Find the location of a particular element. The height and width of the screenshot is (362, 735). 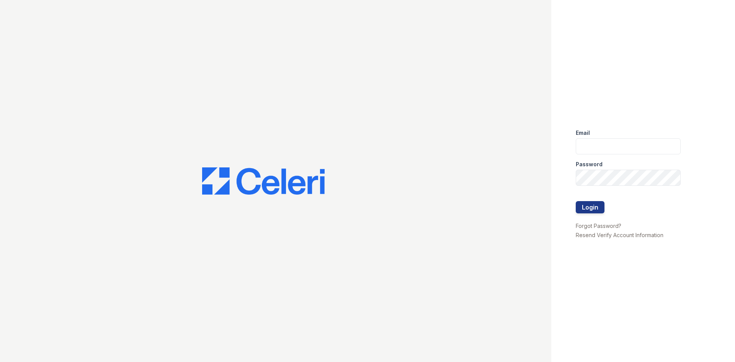

button: Login is located at coordinates (590, 207).